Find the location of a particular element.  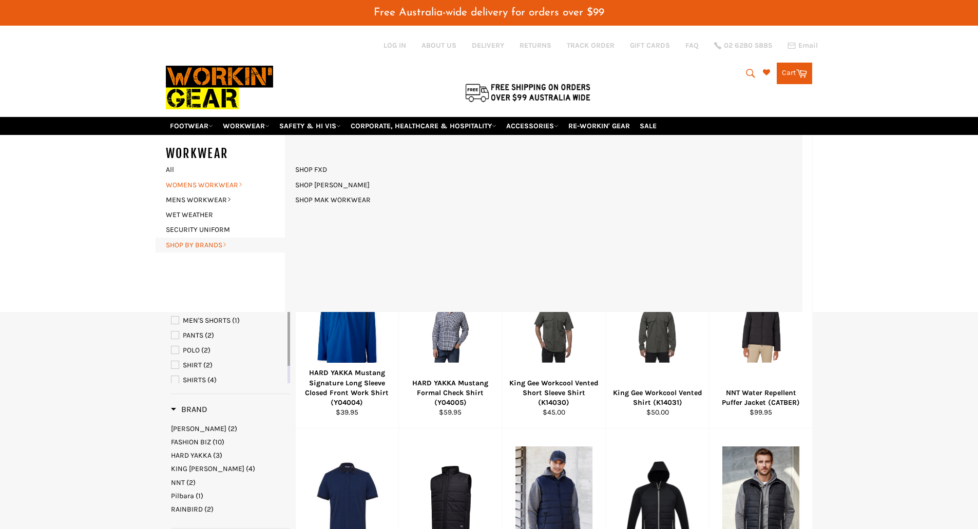

div: HARD YAKKA Mustang Signature Long Sleeve Closed Front Work Shirt (Y04004) is located at coordinates (347, 388).